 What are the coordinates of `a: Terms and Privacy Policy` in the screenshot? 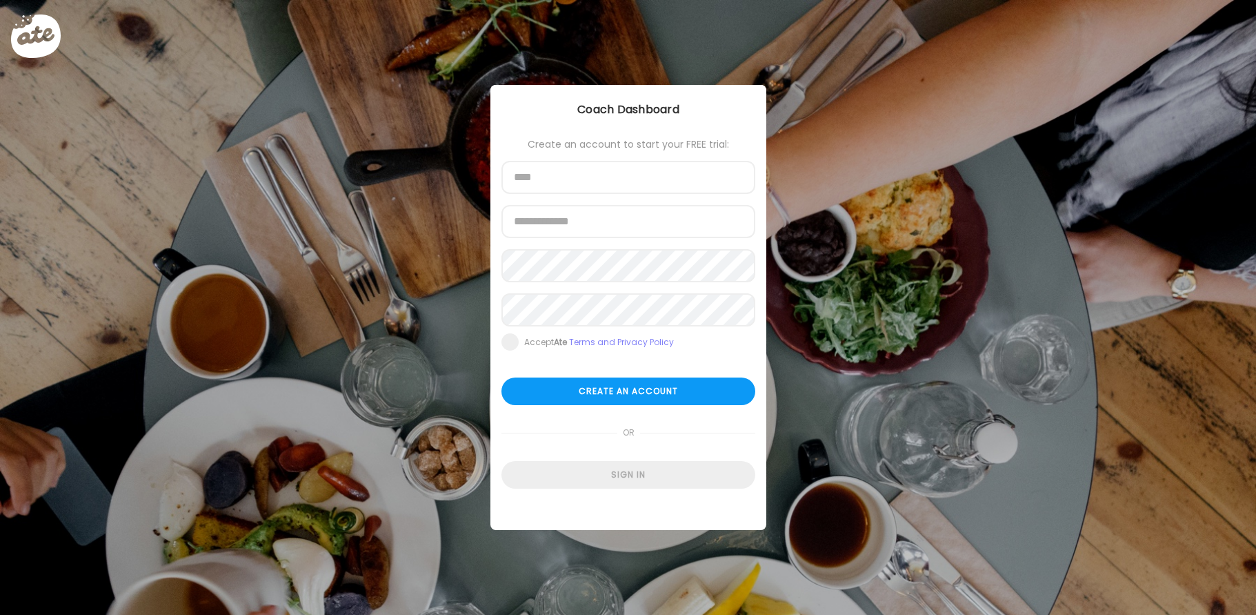 It's located at (621, 341).